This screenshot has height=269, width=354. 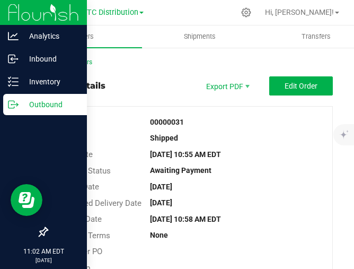 What do you see at coordinates (159, 235) in the screenshot?
I see `strong: None` at bounding box center [159, 235].